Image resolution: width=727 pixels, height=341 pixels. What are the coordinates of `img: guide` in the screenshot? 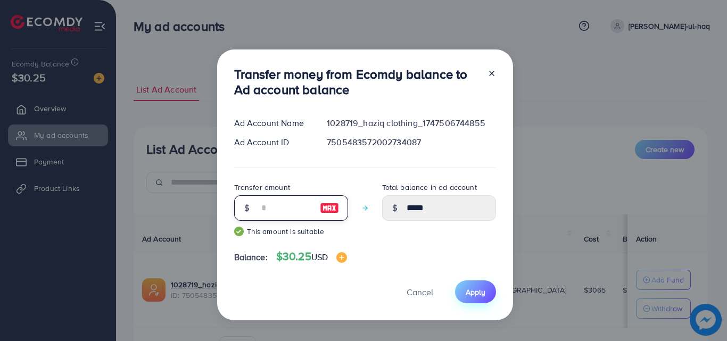 It's located at (239, 232).